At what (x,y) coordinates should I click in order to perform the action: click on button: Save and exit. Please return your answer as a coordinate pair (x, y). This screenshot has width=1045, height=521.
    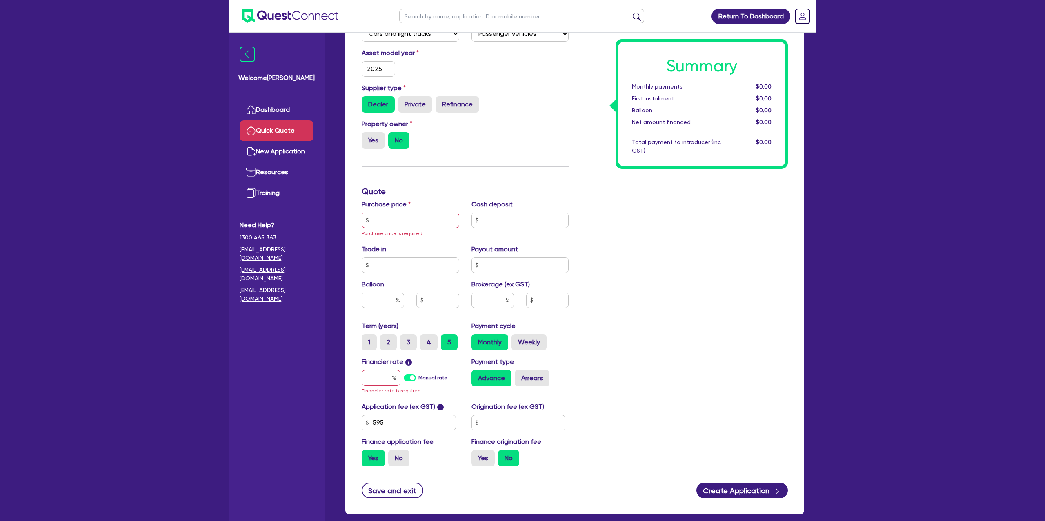
    Looking at the image, I should click on (392, 491).